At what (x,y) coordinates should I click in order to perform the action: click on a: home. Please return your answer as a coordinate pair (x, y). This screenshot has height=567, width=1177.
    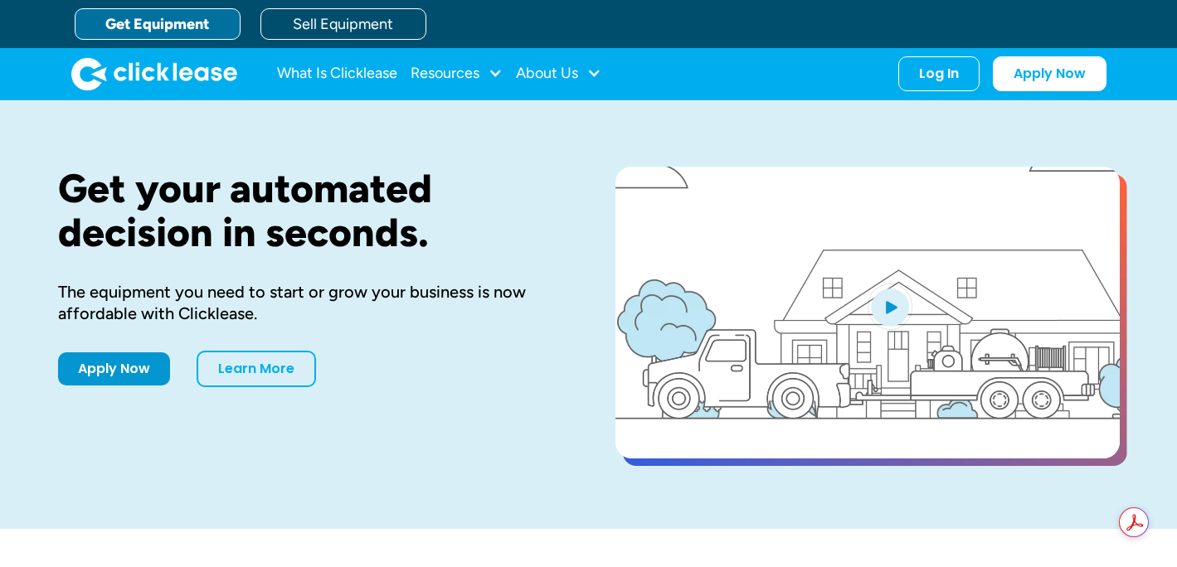
    Looking at the image, I should click on (154, 74).